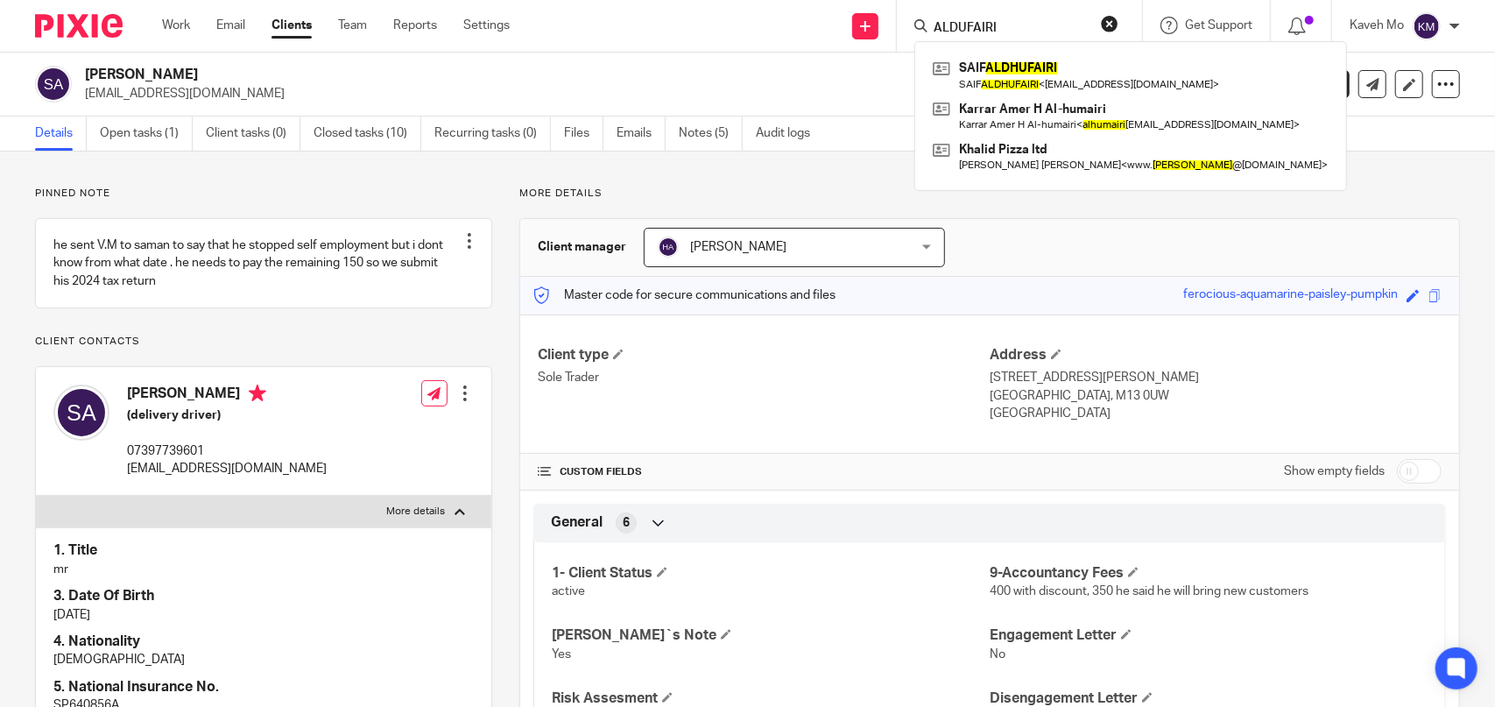  Describe the element at coordinates (641, 133) in the screenshot. I see `a: Emails` at that location.